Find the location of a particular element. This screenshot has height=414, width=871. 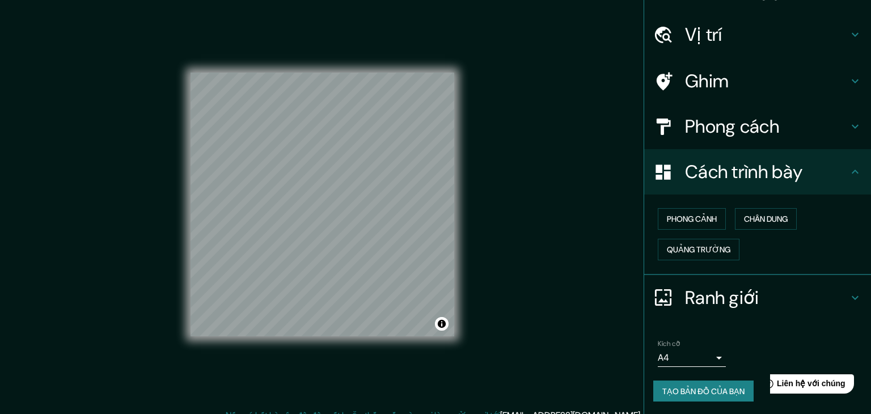

font: Phong cảnh is located at coordinates (692, 219).